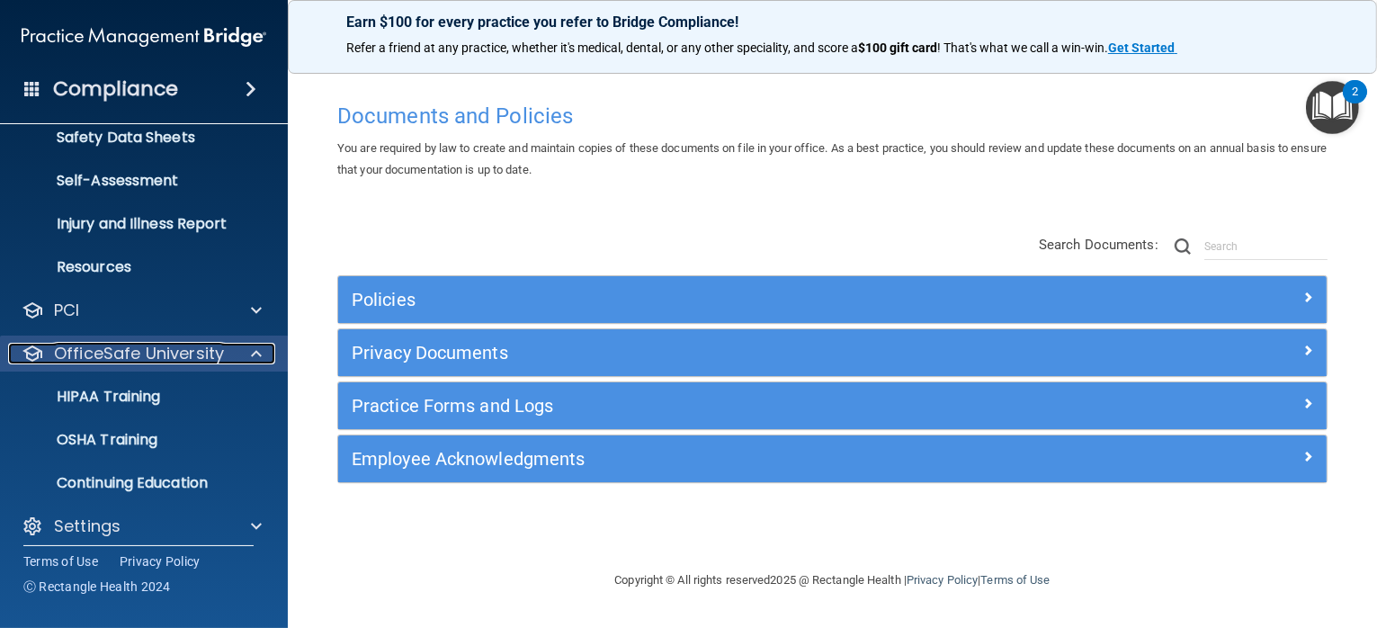  What do you see at coordinates (1183, 246) in the screenshot?
I see `img: ic-search.3b580494.png` at bounding box center [1183, 246].